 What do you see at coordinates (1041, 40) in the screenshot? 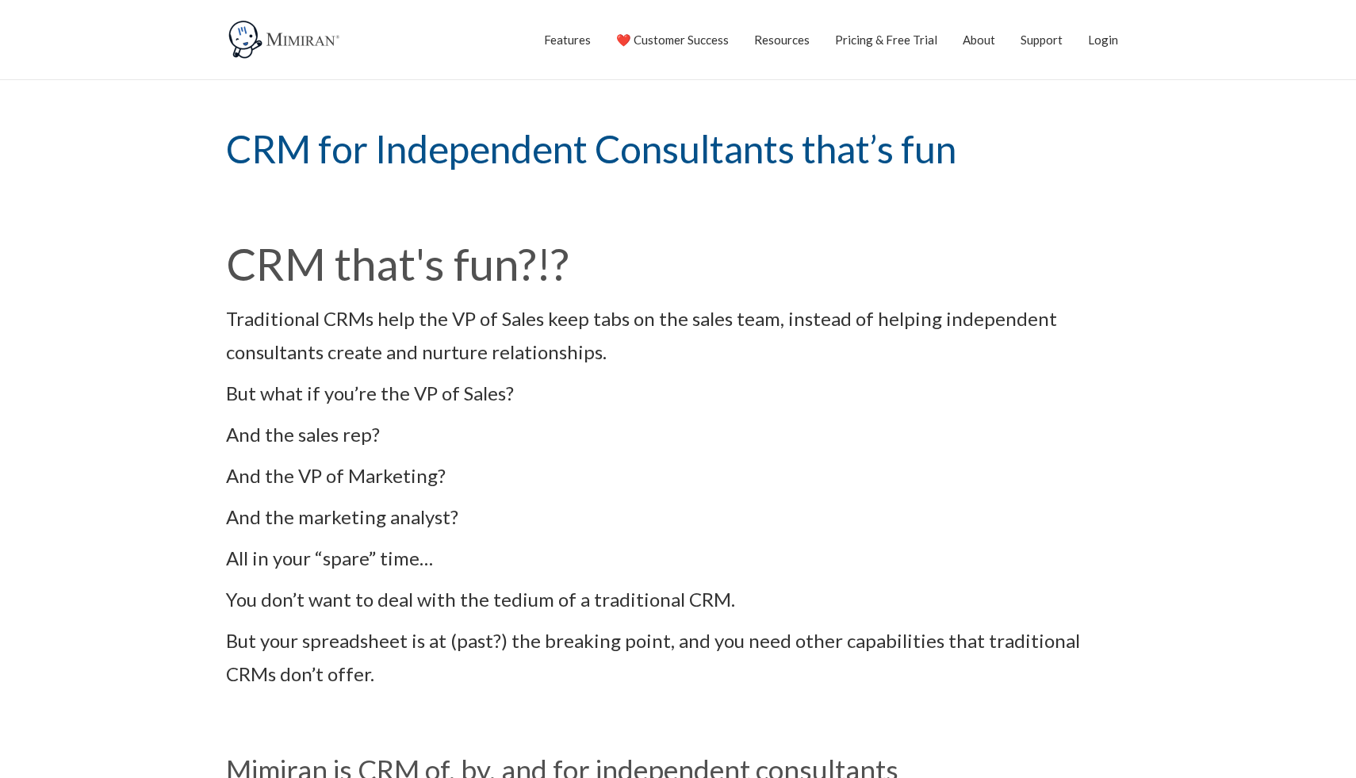
I see `a: Support` at bounding box center [1041, 40].